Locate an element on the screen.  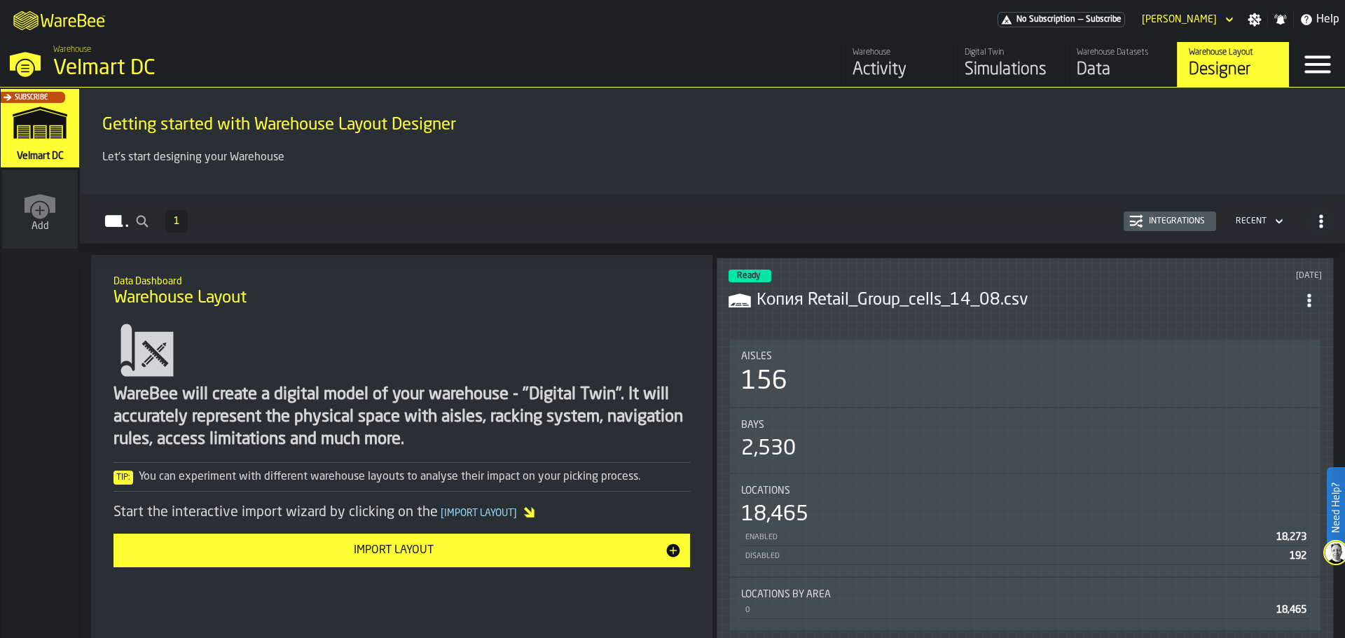
div: Integrations is located at coordinates (1177, 221).